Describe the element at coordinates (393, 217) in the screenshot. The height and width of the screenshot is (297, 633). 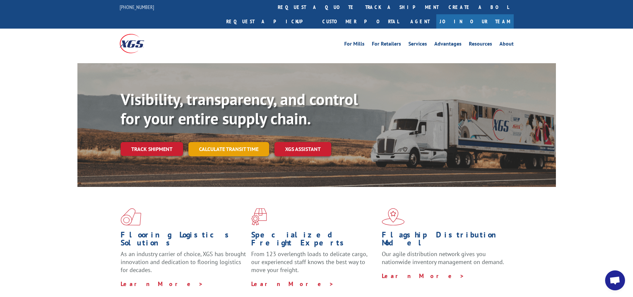
I see `img: xgs-icon-flagship-distribution-model-red` at that location.